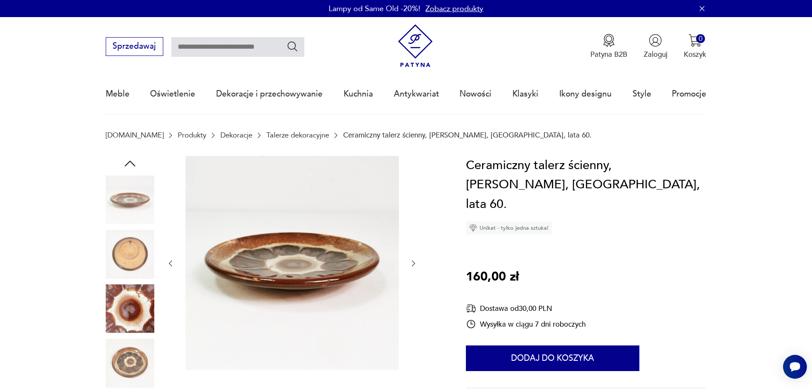  Describe the element at coordinates (553, 358) in the screenshot. I see `button: Dodaj do koszyka` at that location.